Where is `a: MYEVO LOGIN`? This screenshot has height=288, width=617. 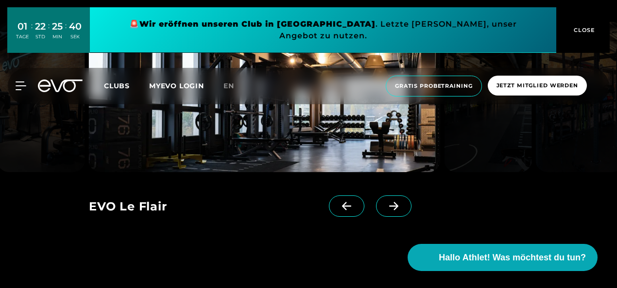 a: MYEVO LOGIN is located at coordinates (176, 86).